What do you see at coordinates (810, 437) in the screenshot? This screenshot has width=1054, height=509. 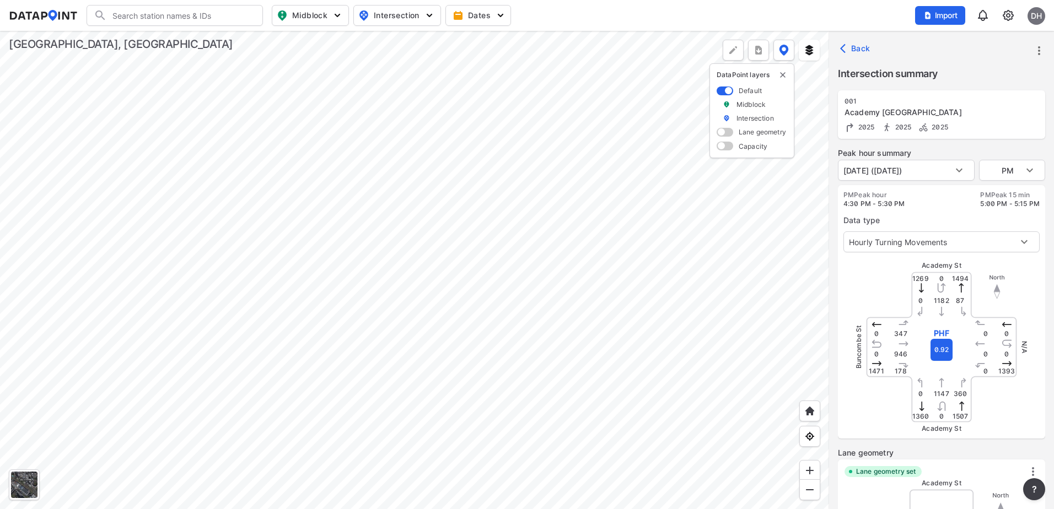 I see `img: zeq5HYn9AnE9l6UmnFLPAAAAAElFTkSuQmCC` at bounding box center [810, 437].